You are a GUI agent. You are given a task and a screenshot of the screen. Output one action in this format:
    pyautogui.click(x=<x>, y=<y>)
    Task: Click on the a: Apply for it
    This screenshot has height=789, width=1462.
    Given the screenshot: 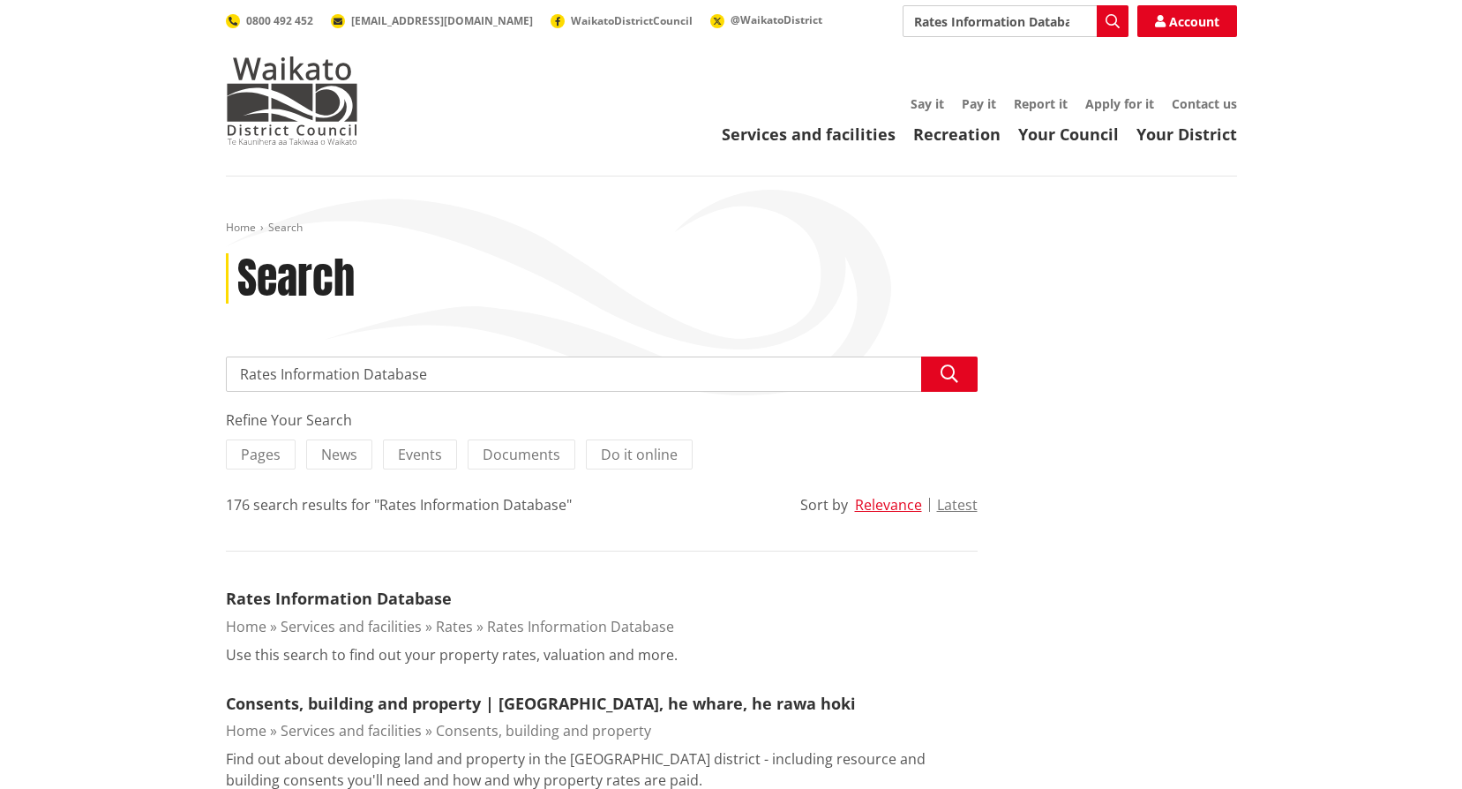 What is the action you would take?
    pyautogui.click(x=1120, y=103)
    